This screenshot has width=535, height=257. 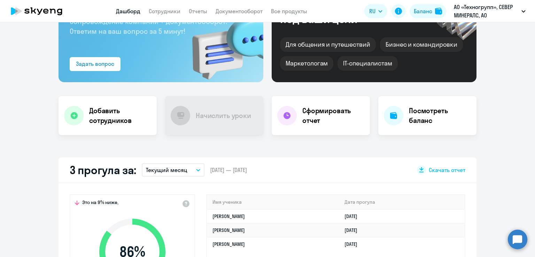 What do you see at coordinates (490, 11) in the screenshot?
I see `button: АО «Техногрупп», СЕВЕР МИНЕРАЛС, АО` at bounding box center [490, 11].